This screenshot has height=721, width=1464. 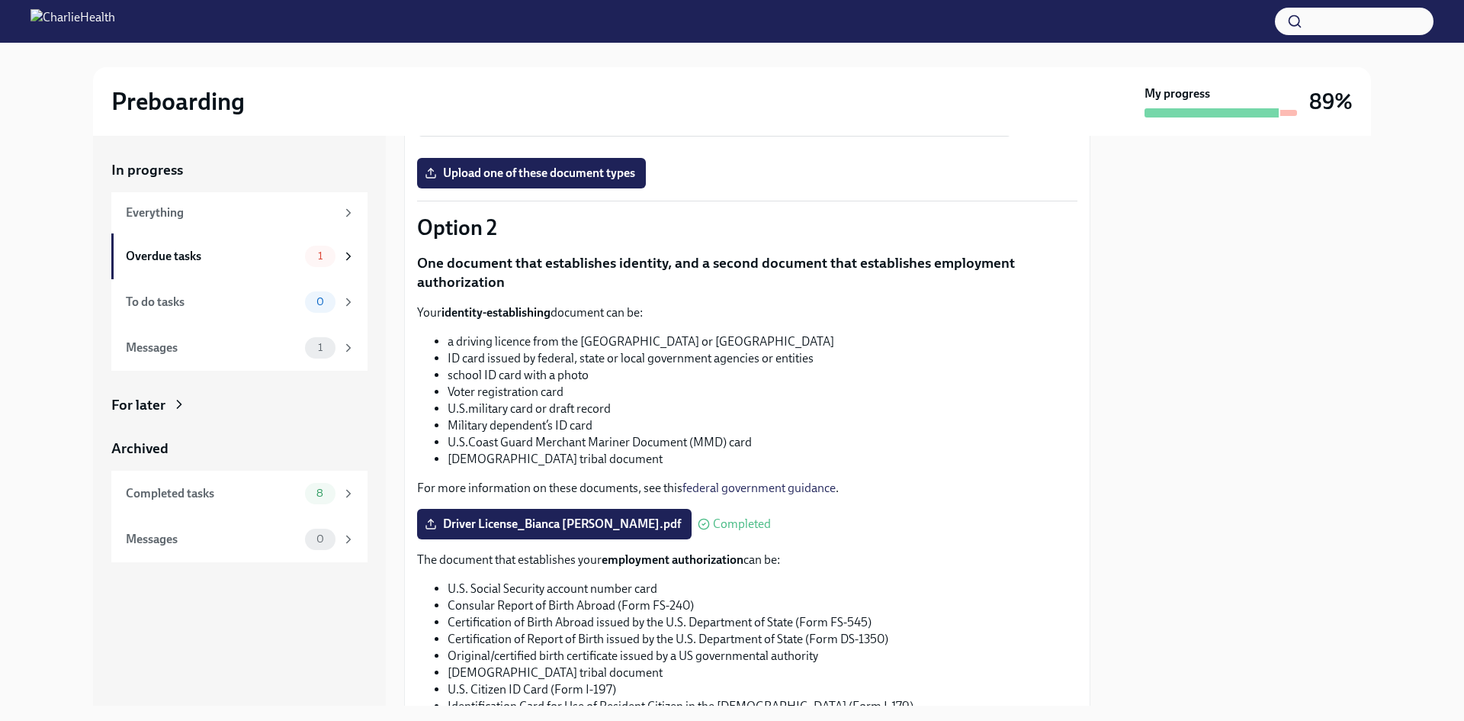 I want to click on a: For later, so click(x=240, y=405).